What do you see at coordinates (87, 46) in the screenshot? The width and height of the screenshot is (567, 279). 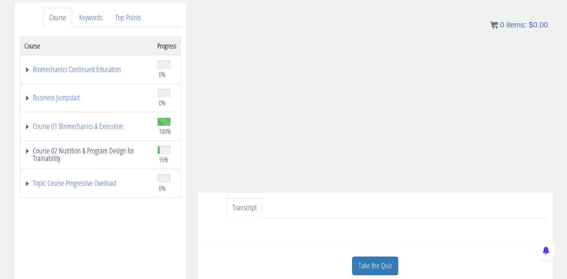 I see `th: Course` at bounding box center [87, 46].